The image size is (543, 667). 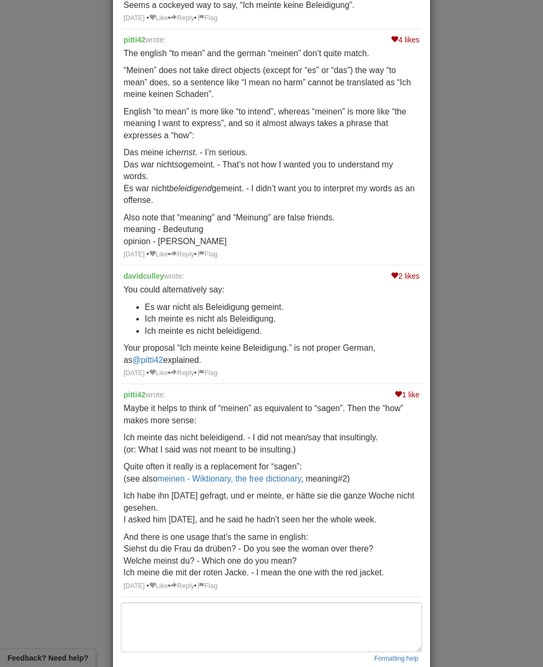 I want to click on div: 4 likes, so click(x=405, y=40).